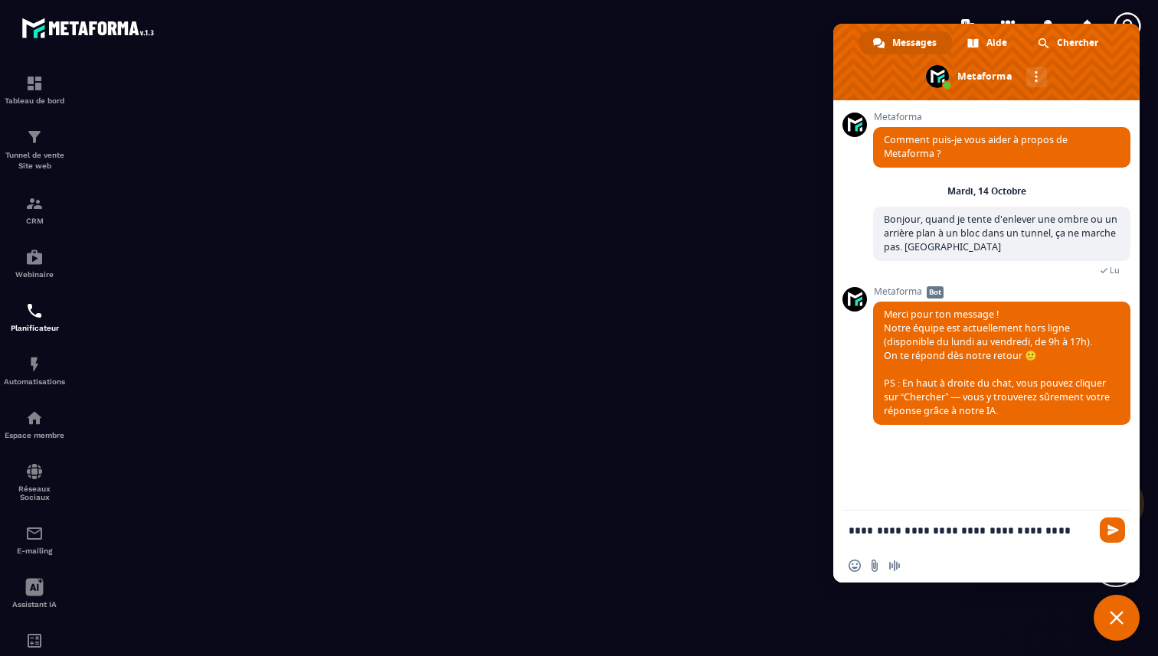  I want to click on a: schedulerschedulerPlanificateur, so click(34, 317).